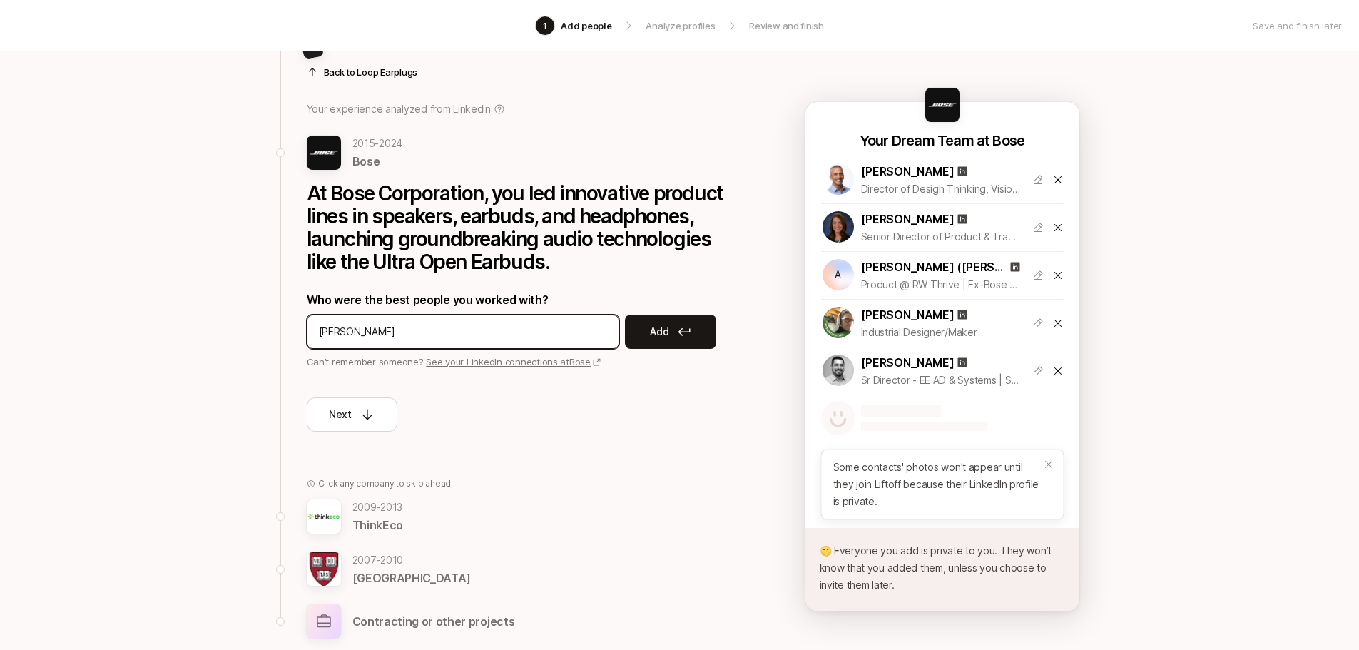 Image resolution: width=1359 pixels, height=650 pixels. I want to click on p: Contracting or other projects, so click(434, 622).